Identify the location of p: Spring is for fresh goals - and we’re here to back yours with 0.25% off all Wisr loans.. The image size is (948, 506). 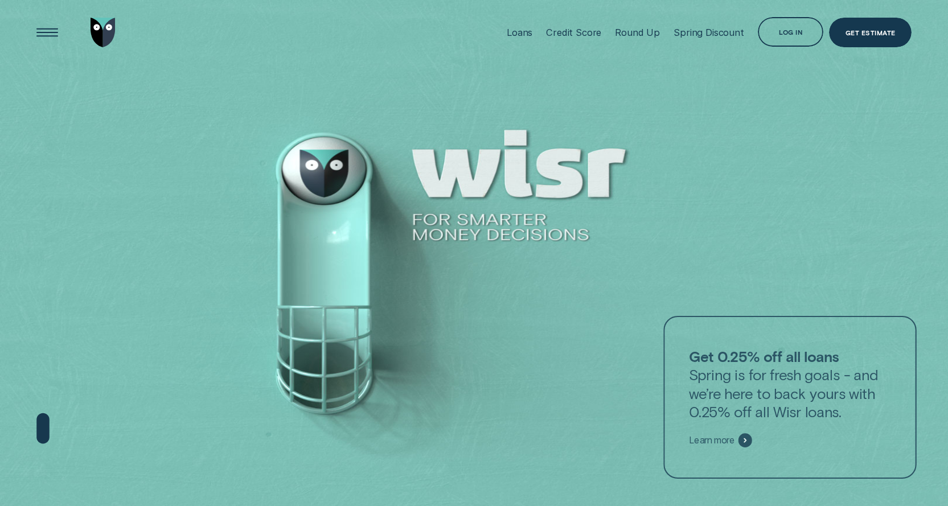
(789, 384).